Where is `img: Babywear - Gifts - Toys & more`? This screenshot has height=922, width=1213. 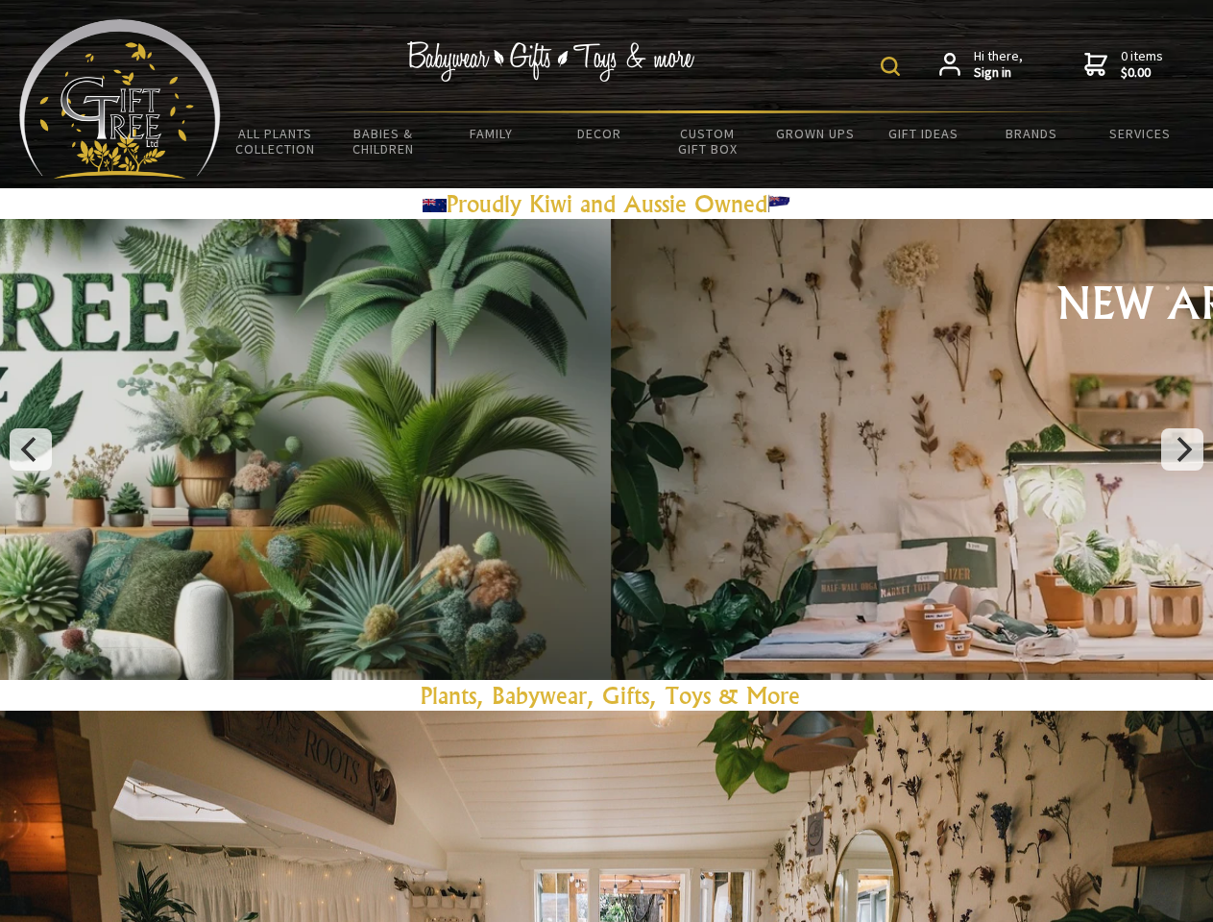
img: Babywear - Gifts - Toys & more is located at coordinates (551, 61).